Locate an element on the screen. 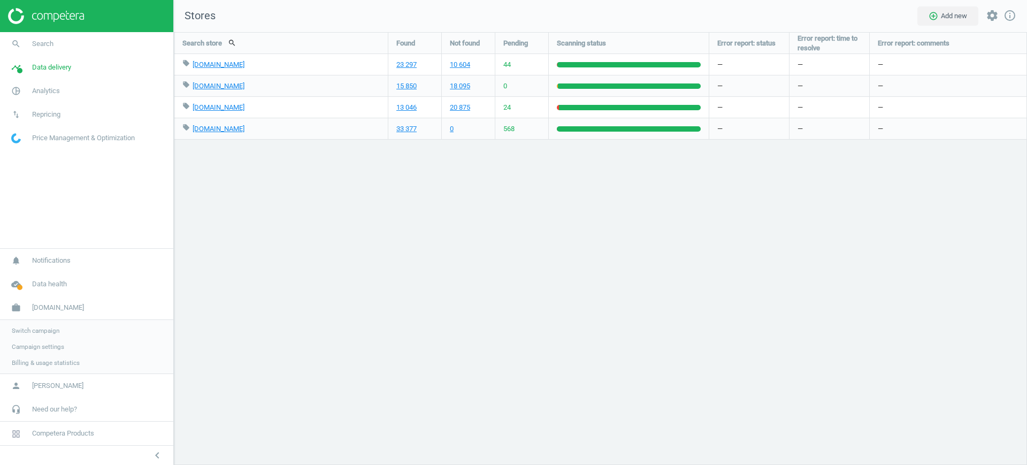  span: Pending is located at coordinates (516, 43).